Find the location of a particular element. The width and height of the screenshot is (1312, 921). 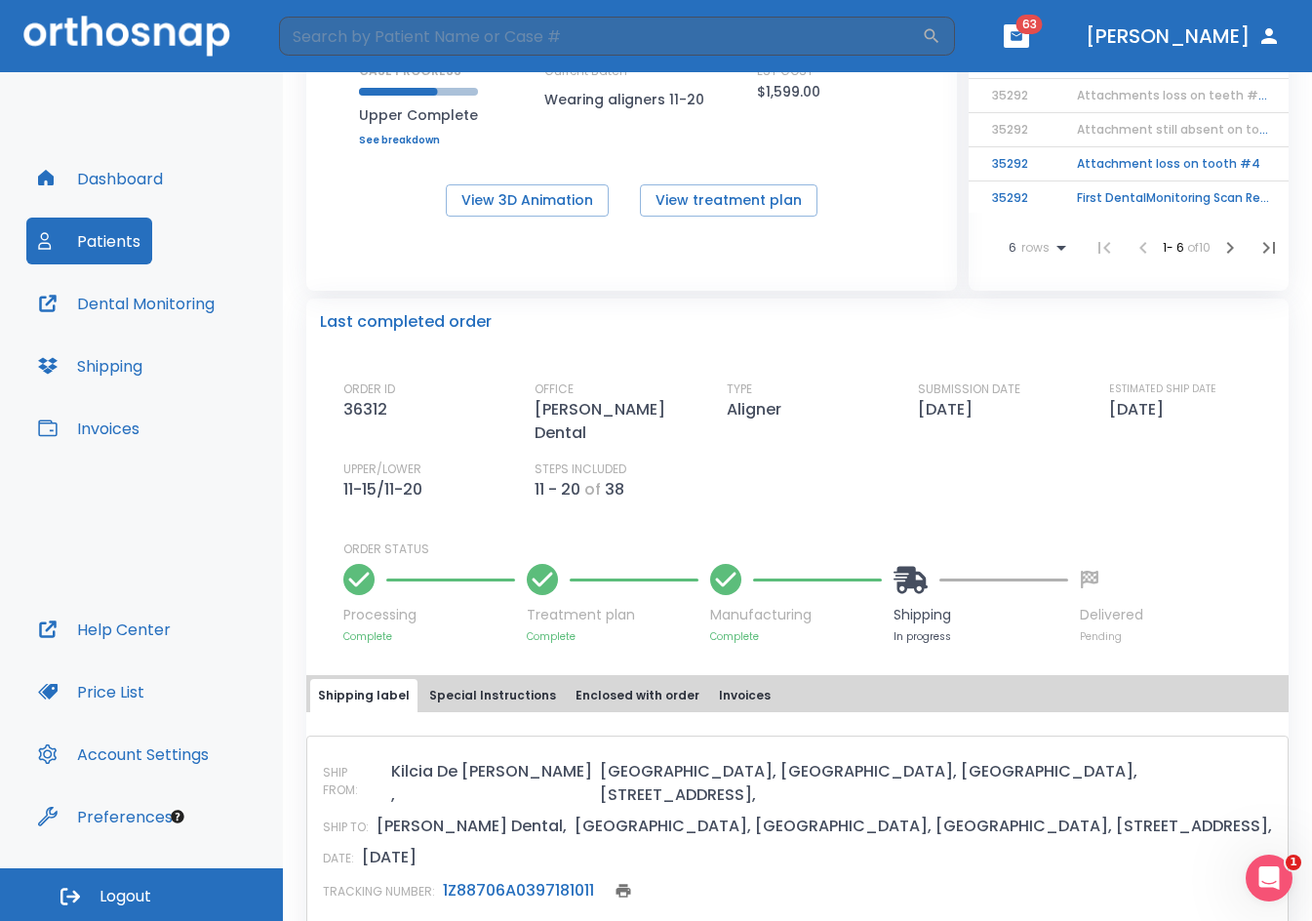

a: Invoices is located at coordinates (89, 428).